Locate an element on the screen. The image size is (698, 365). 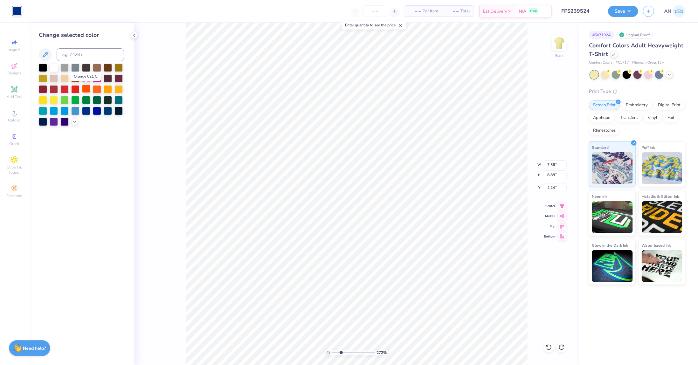
div: Original Proof is located at coordinates (635, 35).